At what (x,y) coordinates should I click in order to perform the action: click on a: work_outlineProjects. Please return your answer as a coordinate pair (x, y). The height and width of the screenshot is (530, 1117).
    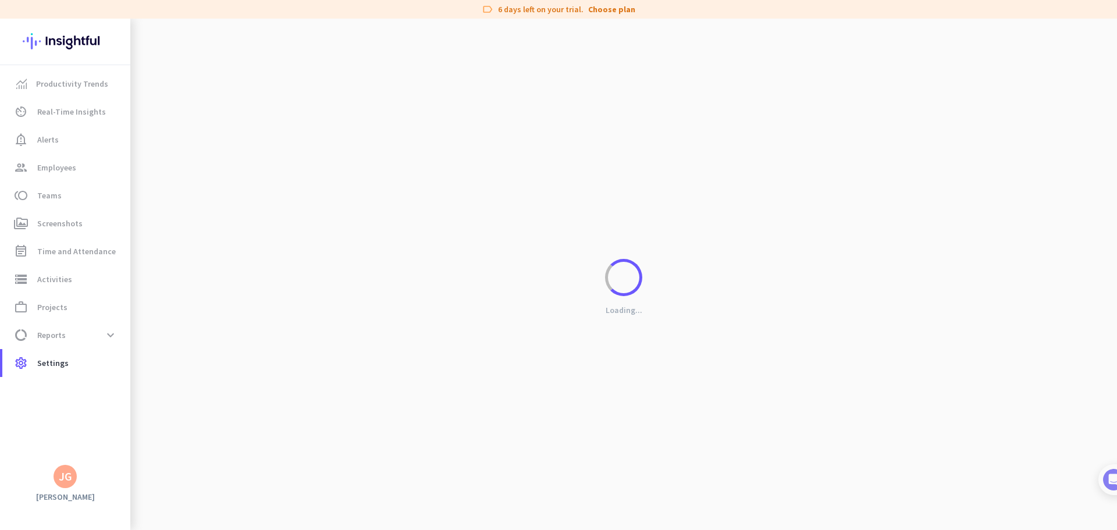
    Looking at the image, I should click on (66, 307).